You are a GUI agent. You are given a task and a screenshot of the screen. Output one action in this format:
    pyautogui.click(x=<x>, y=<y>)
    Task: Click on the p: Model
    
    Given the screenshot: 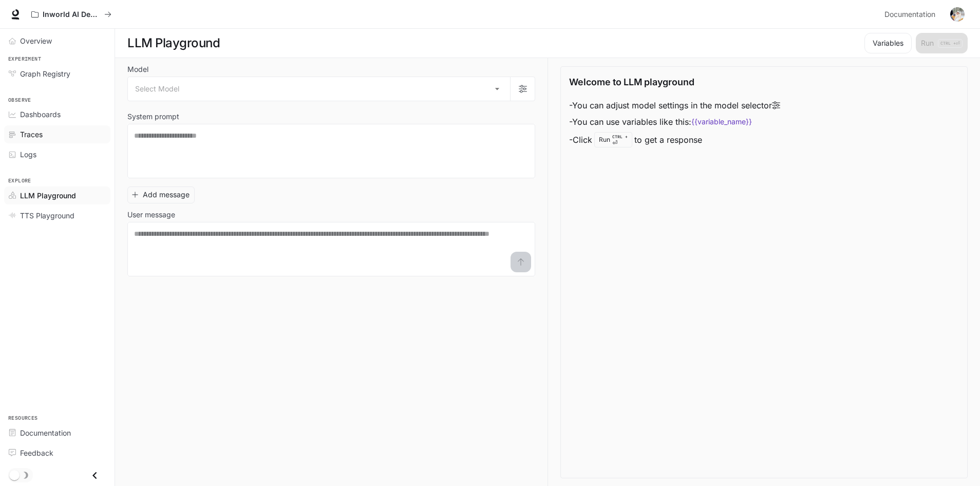 What is the action you would take?
    pyautogui.click(x=138, y=69)
    